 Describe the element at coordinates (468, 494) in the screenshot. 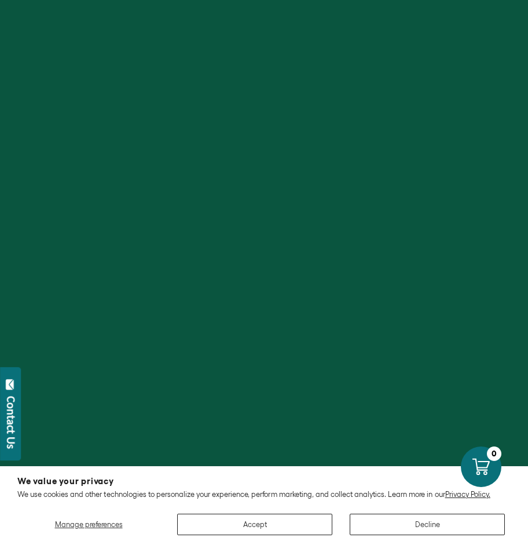

I see `a: Privacy Policy.` at that location.